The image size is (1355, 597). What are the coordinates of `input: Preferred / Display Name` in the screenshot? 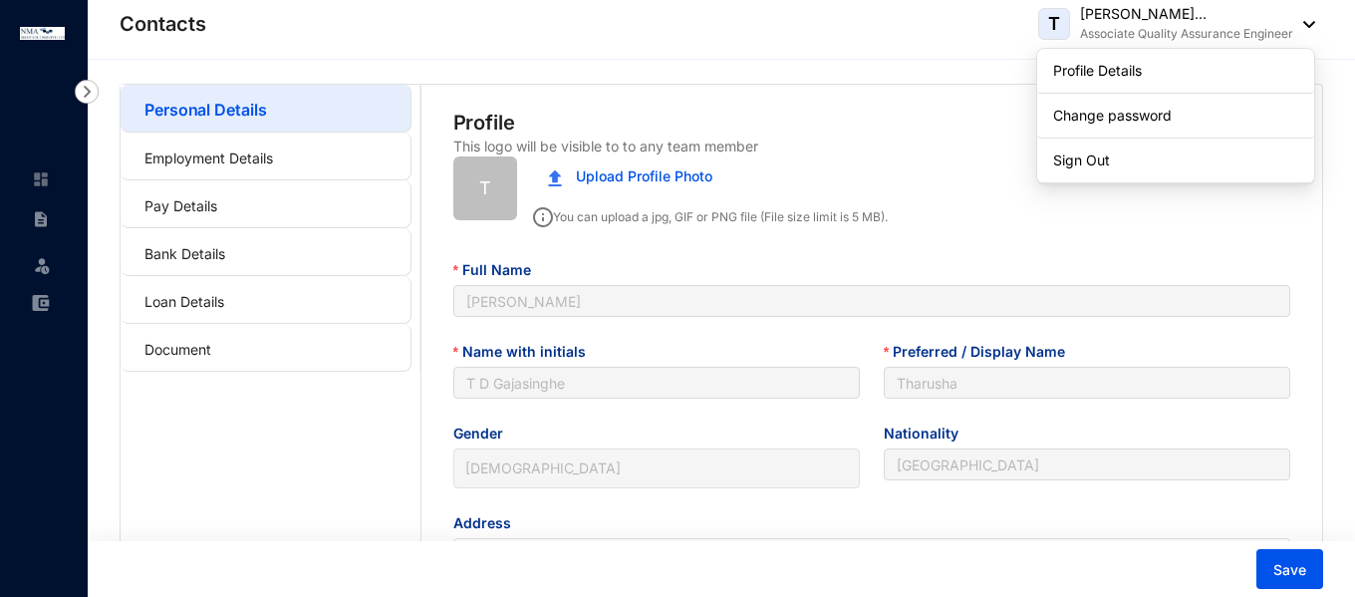 It's located at (1087, 383).